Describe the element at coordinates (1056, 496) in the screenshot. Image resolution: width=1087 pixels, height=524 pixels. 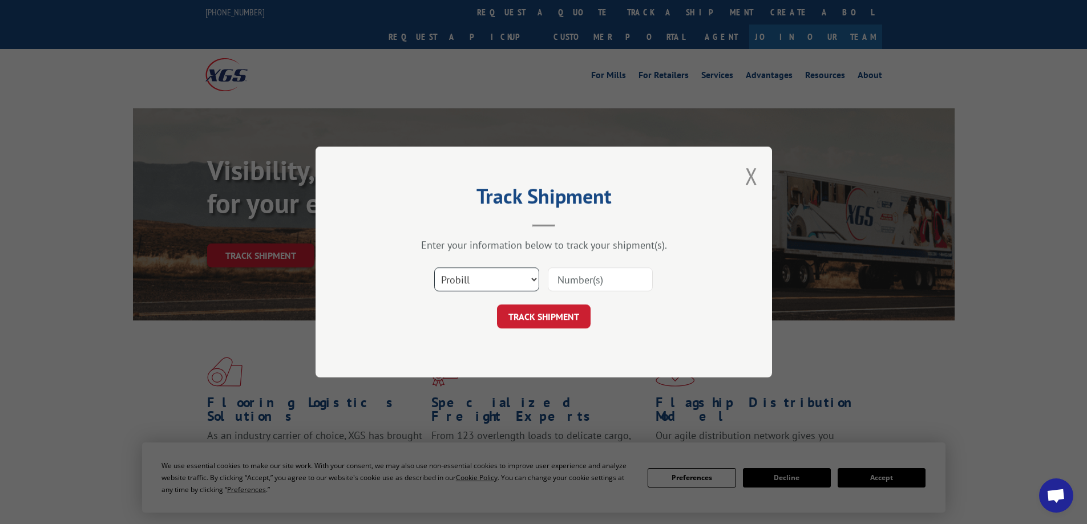
I see `a: Open chat` at that location.